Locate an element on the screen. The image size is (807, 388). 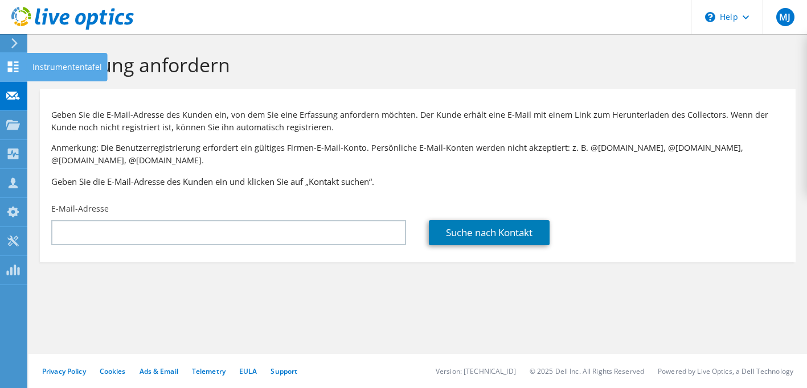
li: Powered by Live Optics, a Dell Technology is located at coordinates (725, 371).